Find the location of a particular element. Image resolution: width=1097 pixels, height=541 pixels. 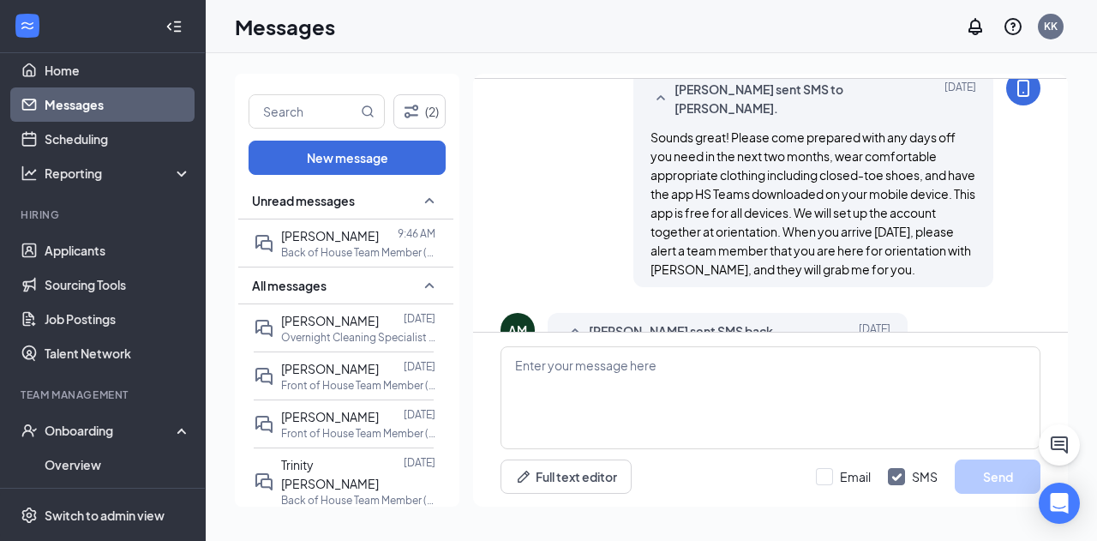

span: All messages is located at coordinates (289, 285).